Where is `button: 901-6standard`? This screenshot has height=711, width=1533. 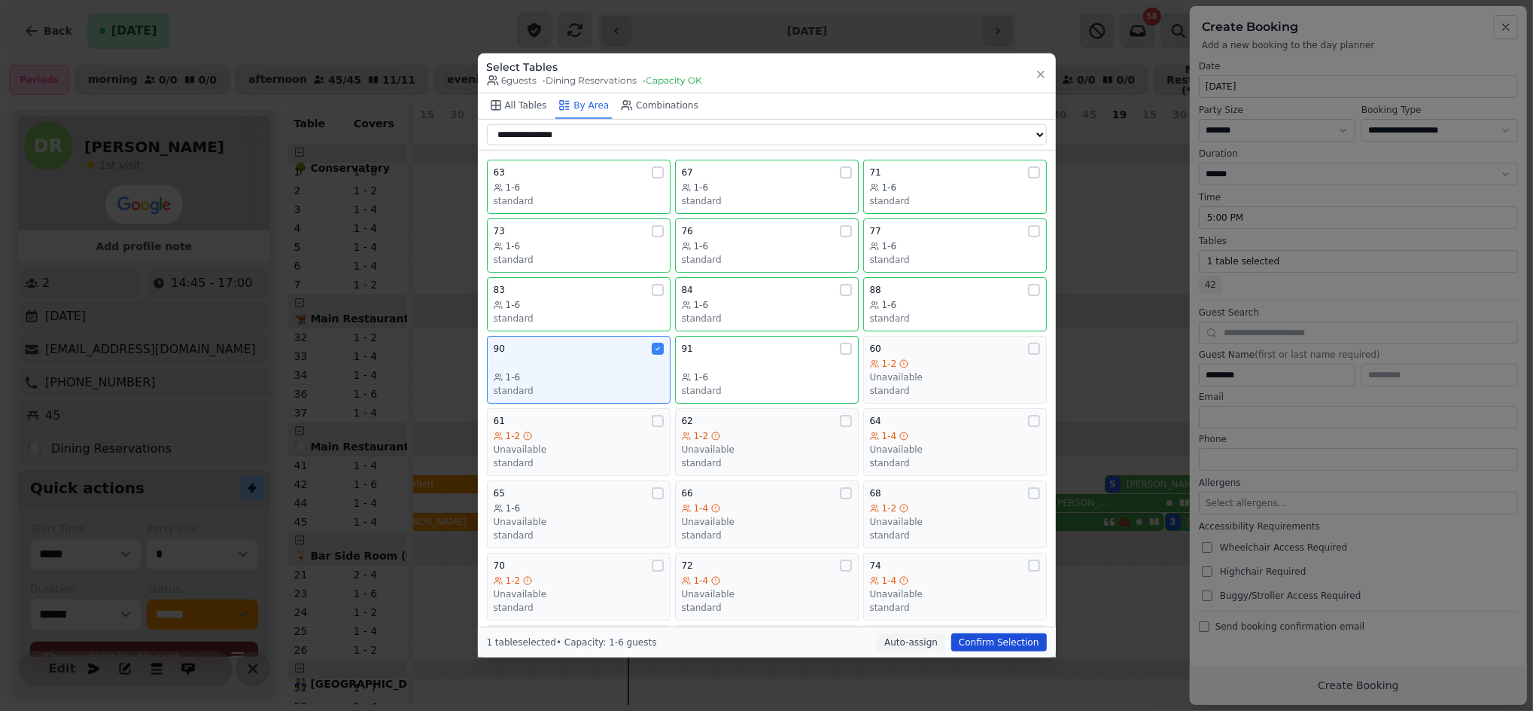 button: 901-6standard is located at coordinates (579, 370).